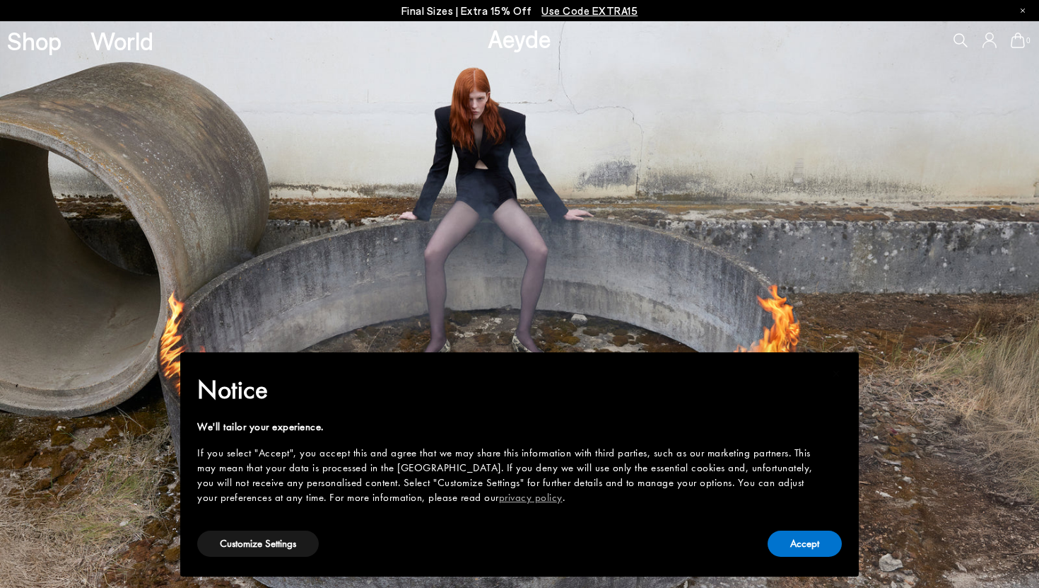 The image size is (1039, 588). What do you see at coordinates (531, 497) in the screenshot?
I see `a: privacy policy` at bounding box center [531, 497].